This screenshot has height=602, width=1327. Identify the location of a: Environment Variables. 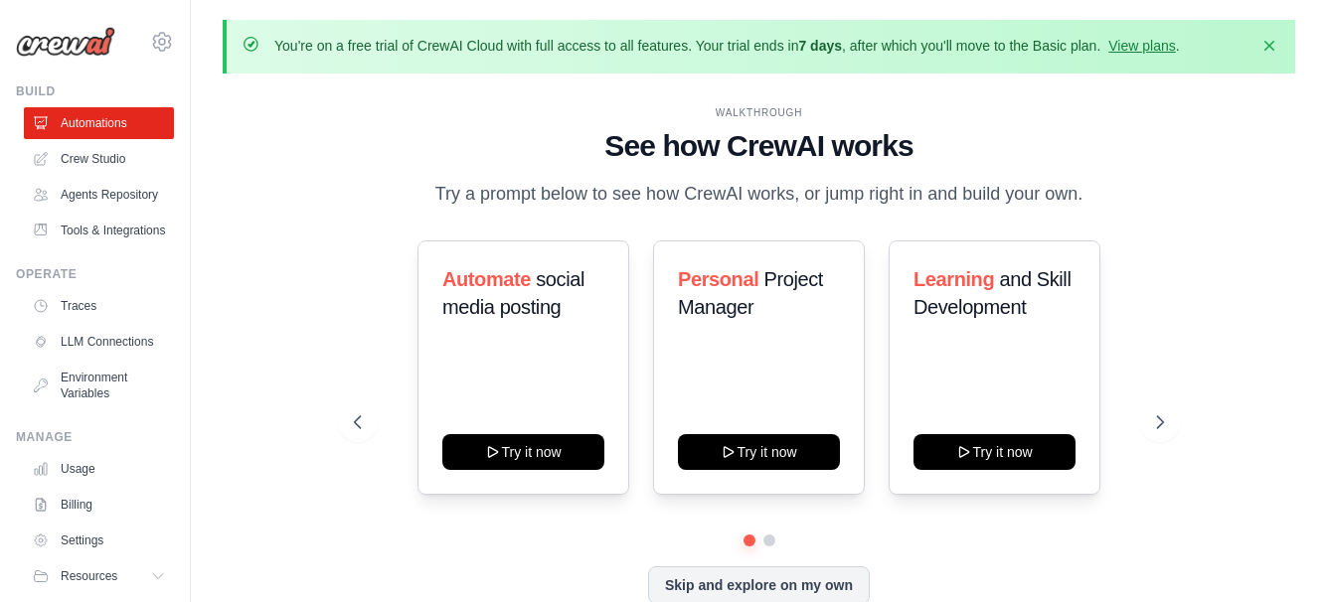
(98, 386).